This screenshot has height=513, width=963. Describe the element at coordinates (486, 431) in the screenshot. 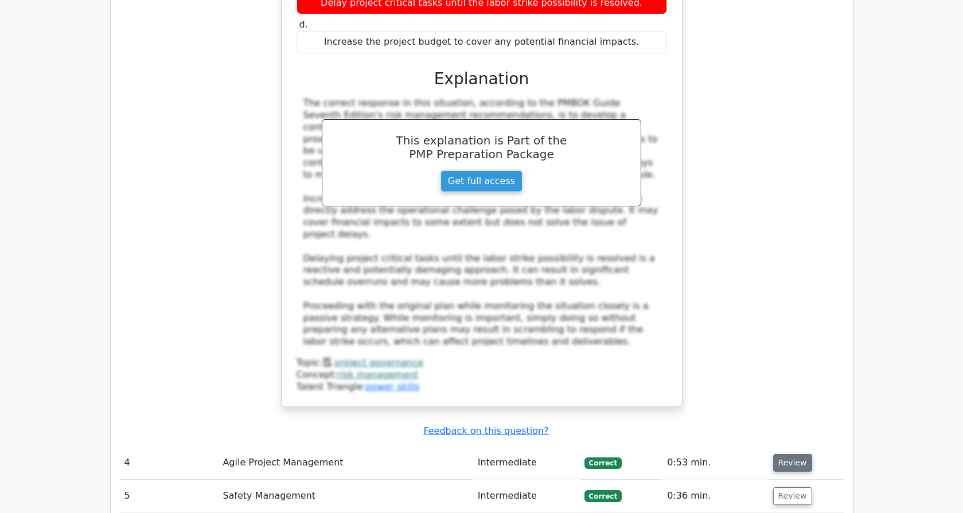

I see `a: Feedback on this question?` at that location.